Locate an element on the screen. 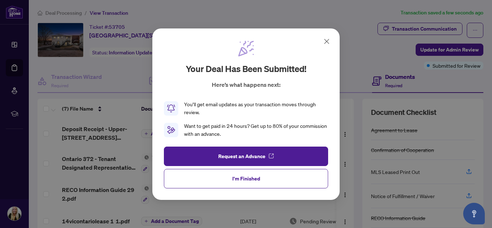 This screenshot has height=228, width=492. div: You’ll get email updates as your transaction moves through review. is located at coordinates (256, 108).